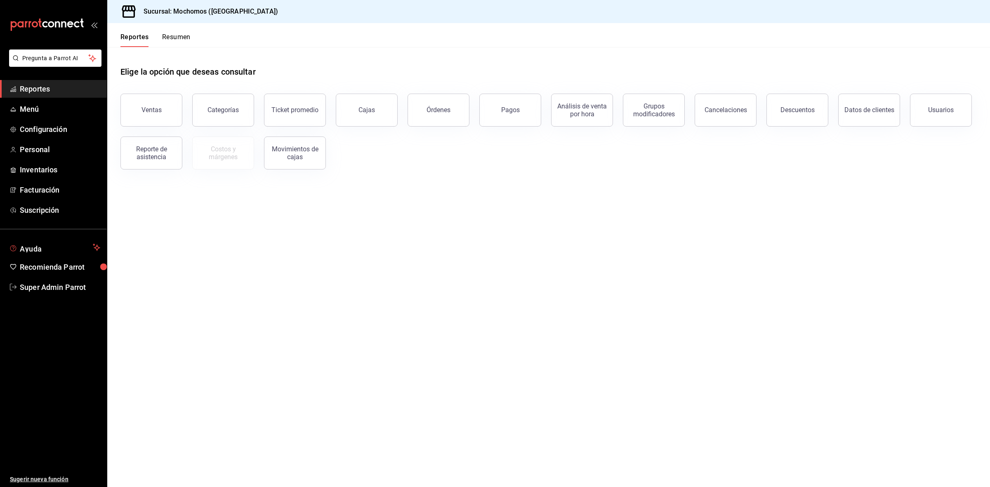  What do you see at coordinates (55, 58) in the screenshot?
I see `span: Pregunta a Parrot AI` at bounding box center [55, 58].